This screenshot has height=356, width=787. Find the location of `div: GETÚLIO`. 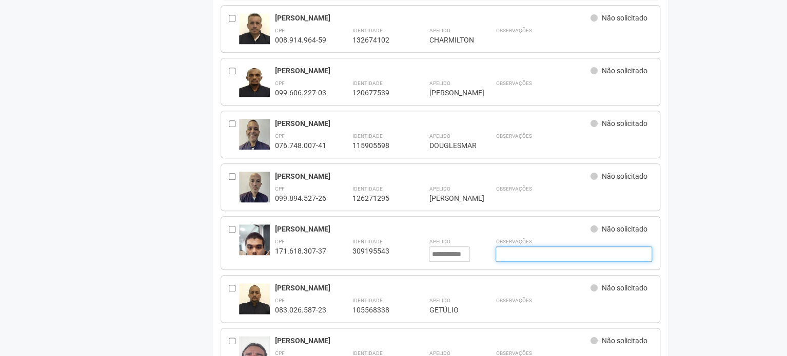

div: GETÚLIO is located at coordinates (449, 310).